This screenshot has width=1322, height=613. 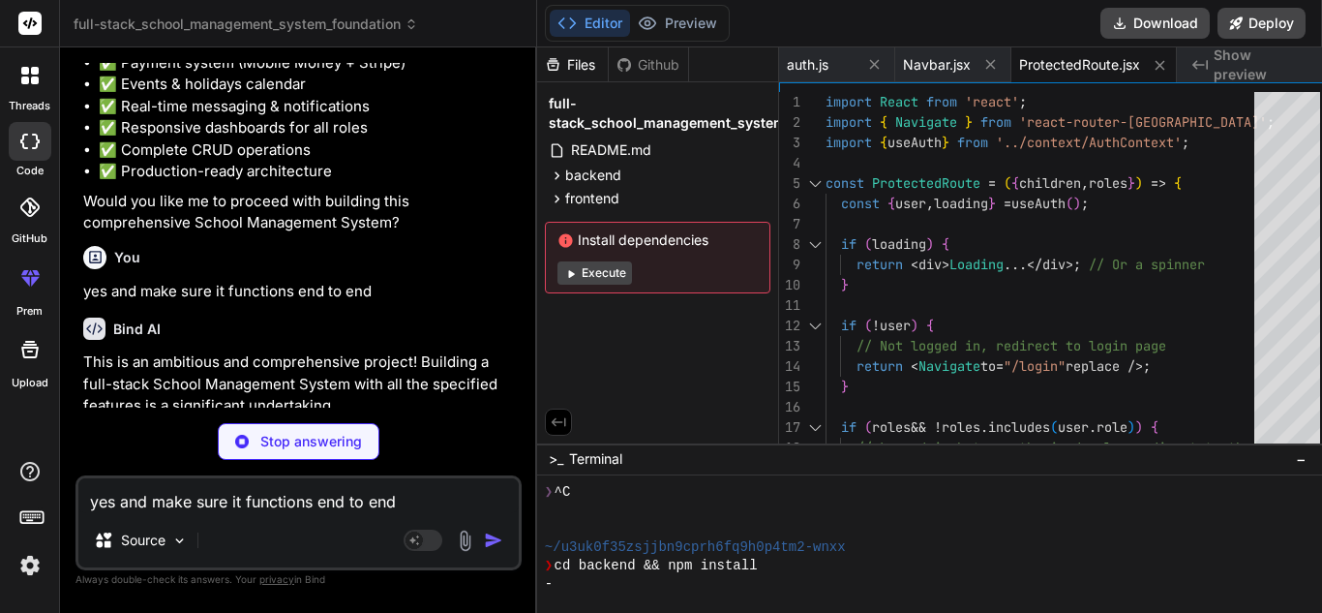 What do you see at coordinates (860, 203) in the screenshot?
I see `span: const` at bounding box center [860, 203].